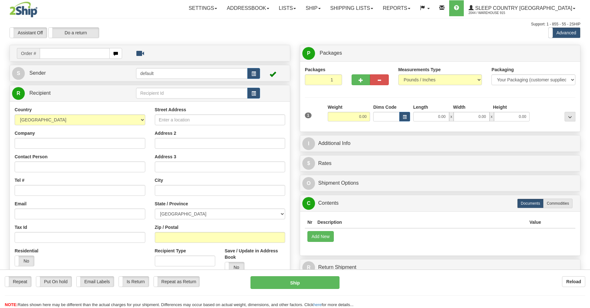 This screenshot has height=308, width=590. Describe the element at coordinates (171, 204) in the screenshot. I see `label: State / Province` at that location.